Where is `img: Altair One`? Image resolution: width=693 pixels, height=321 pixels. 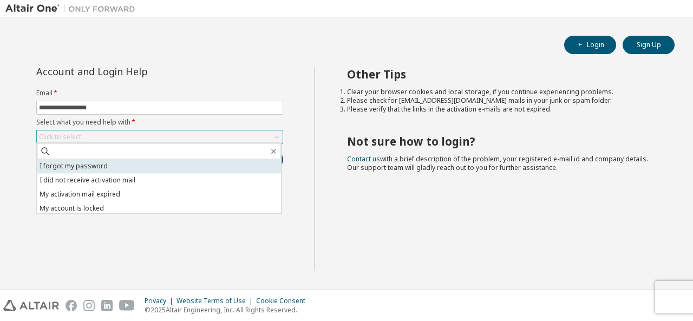
img: Altair One is located at coordinates (73, 9).